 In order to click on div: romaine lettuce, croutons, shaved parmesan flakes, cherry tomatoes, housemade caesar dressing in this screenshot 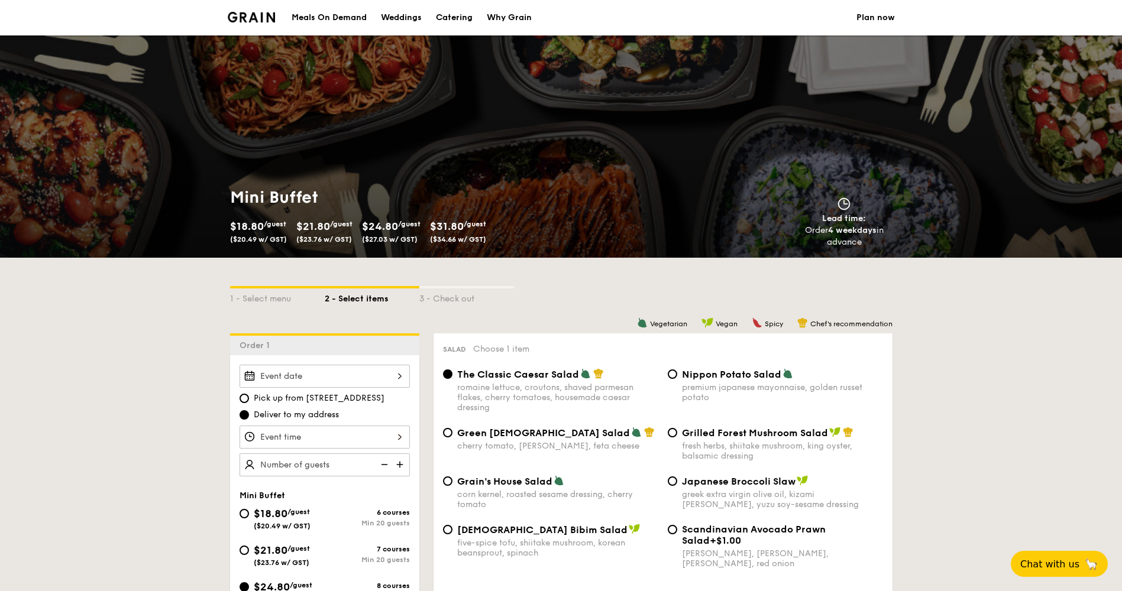, I will do `click(558, 397)`.